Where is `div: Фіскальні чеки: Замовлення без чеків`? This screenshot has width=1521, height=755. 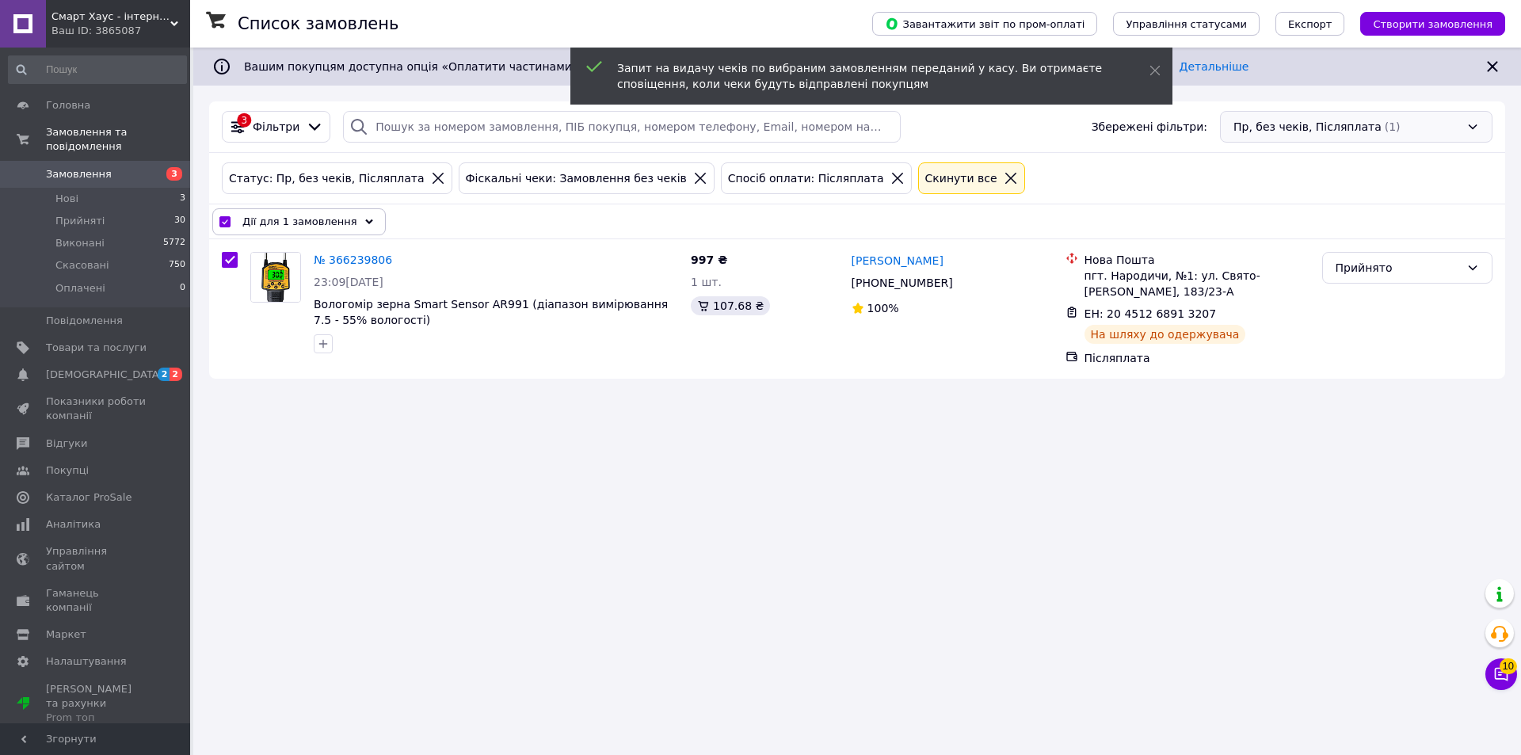 div: Фіскальні чеки: Замовлення без чеків is located at coordinates (576, 178).